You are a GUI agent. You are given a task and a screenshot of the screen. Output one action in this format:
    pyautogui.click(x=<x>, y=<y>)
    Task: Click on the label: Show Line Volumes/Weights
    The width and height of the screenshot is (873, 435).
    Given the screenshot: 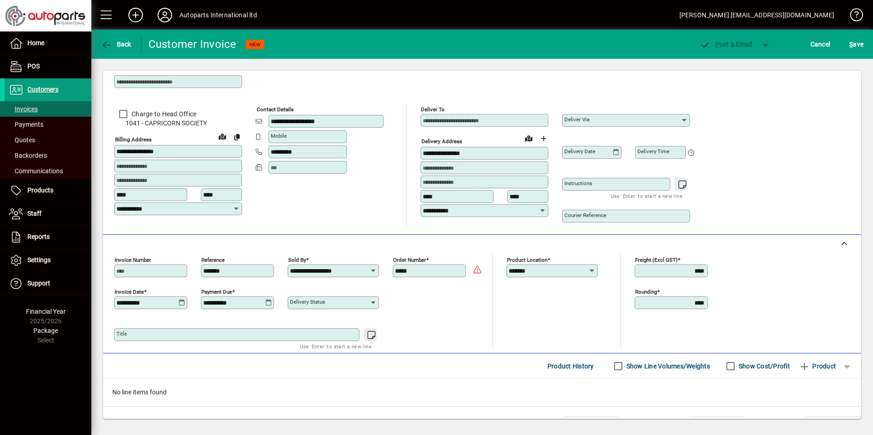 What is the action you would take?
    pyautogui.click(x=667, y=367)
    